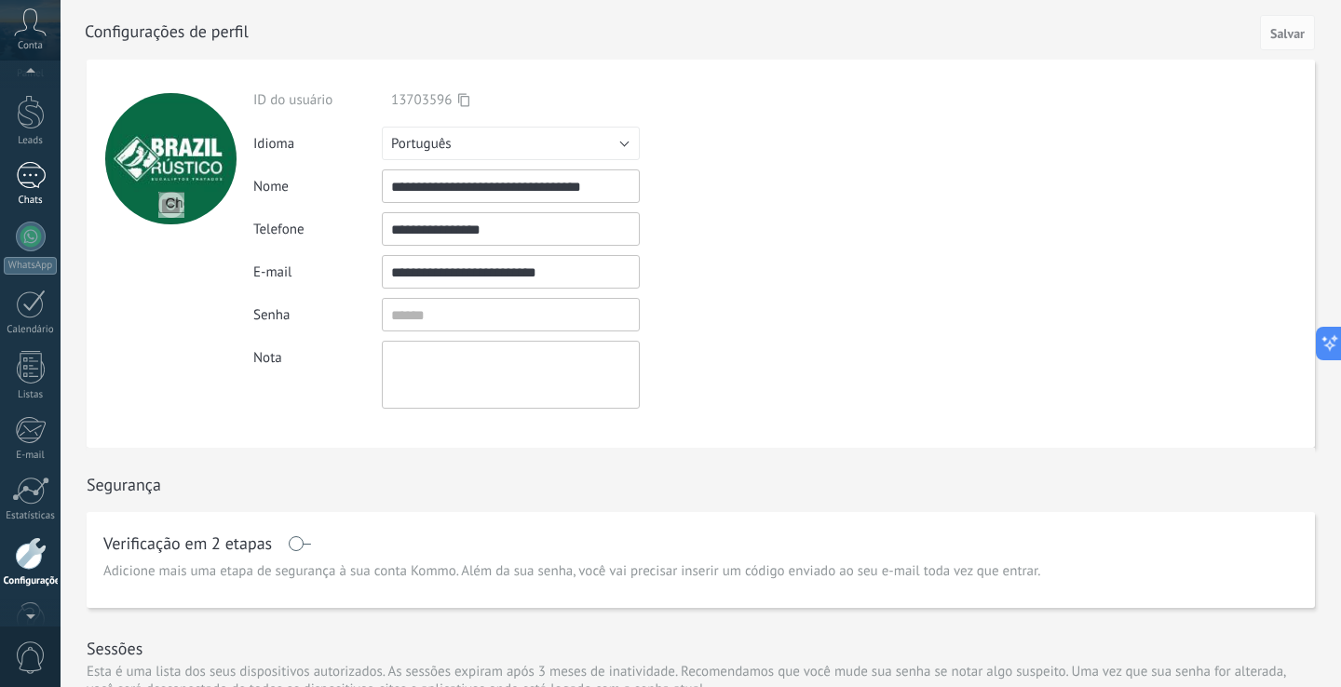 The image size is (1341, 687). What do you see at coordinates (318, 143) in the screenshot?
I see `div: Idioma` at bounding box center [318, 143].